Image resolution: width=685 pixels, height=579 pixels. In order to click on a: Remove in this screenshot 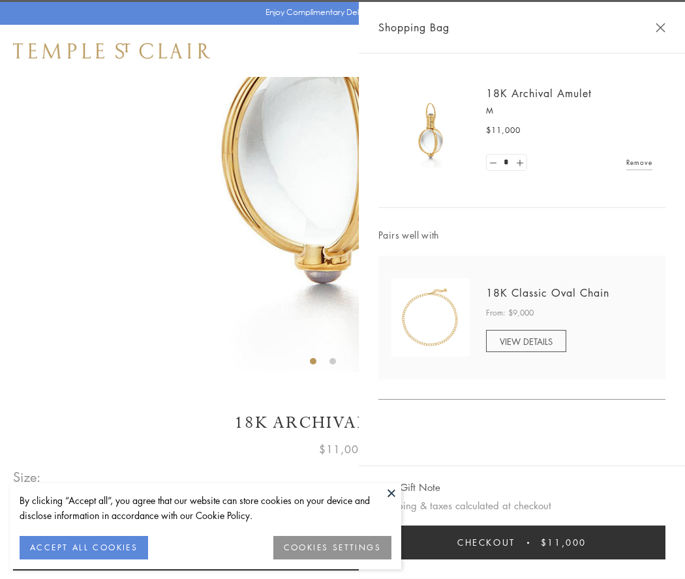, I will do `click(639, 162)`.